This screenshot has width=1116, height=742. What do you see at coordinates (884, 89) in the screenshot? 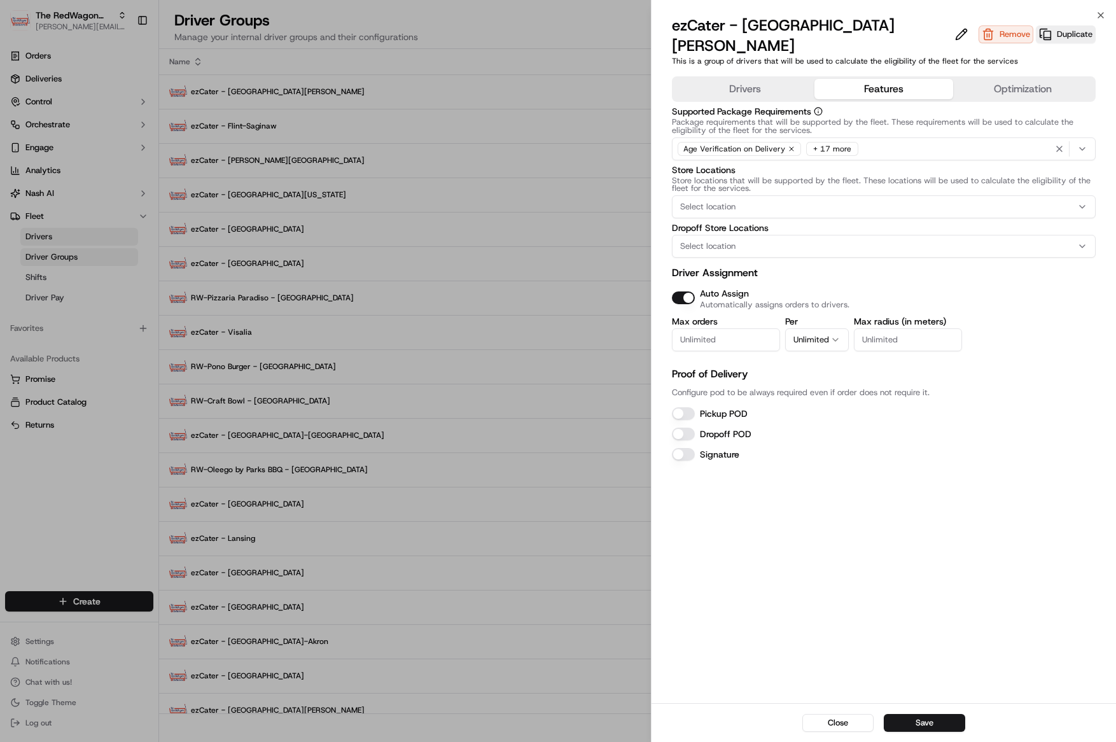
I see `button: Features` at bounding box center [884, 89].